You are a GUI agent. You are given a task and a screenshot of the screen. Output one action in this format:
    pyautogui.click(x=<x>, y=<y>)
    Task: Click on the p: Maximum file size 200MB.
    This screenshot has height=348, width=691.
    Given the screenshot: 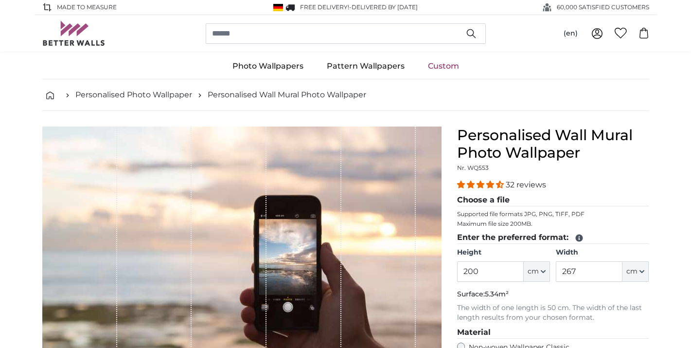 What is the action you would take?
    pyautogui.click(x=553, y=224)
    